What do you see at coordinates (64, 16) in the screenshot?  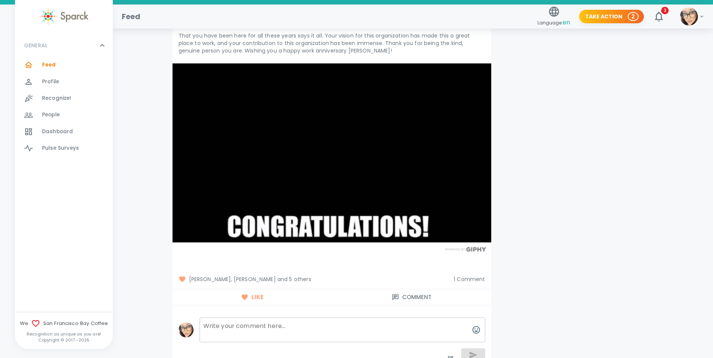 I see `img: Sparck logo` at bounding box center [64, 16].